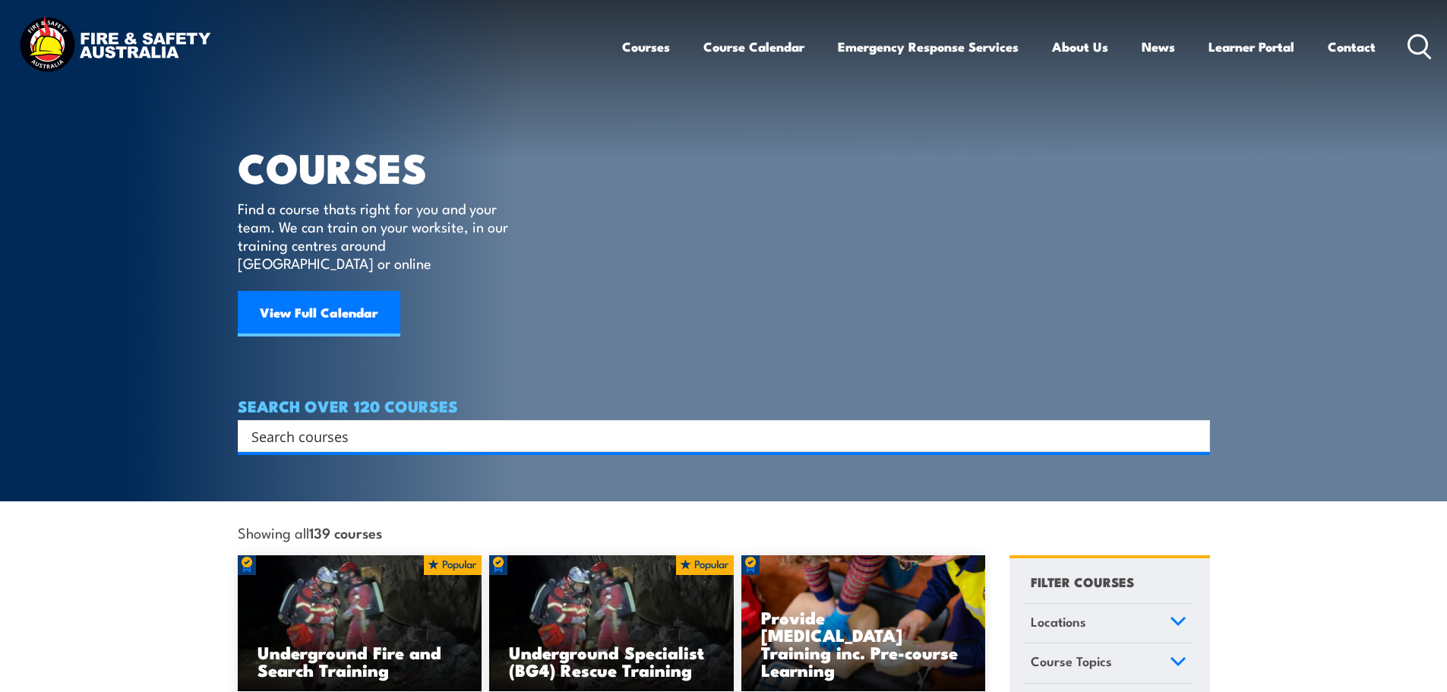 This screenshot has height=692, width=1447. What do you see at coordinates (1080, 46) in the screenshot?
I see `a: About Us` at bounding box center [1080, 46].